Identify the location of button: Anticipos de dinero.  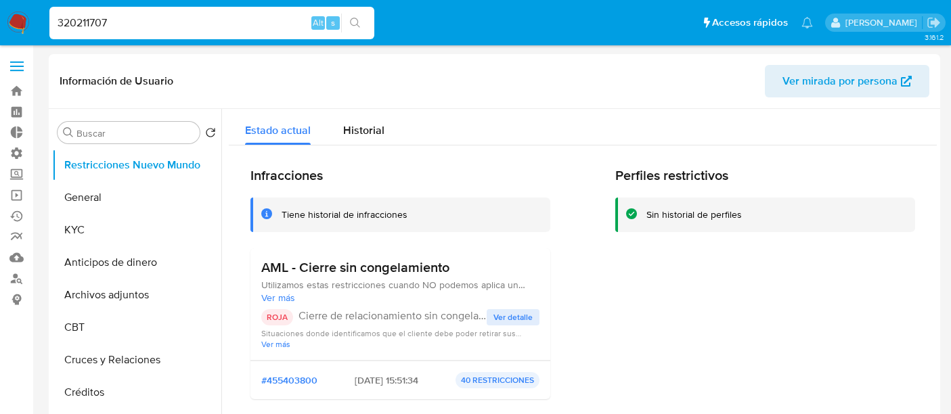
(137, 263).